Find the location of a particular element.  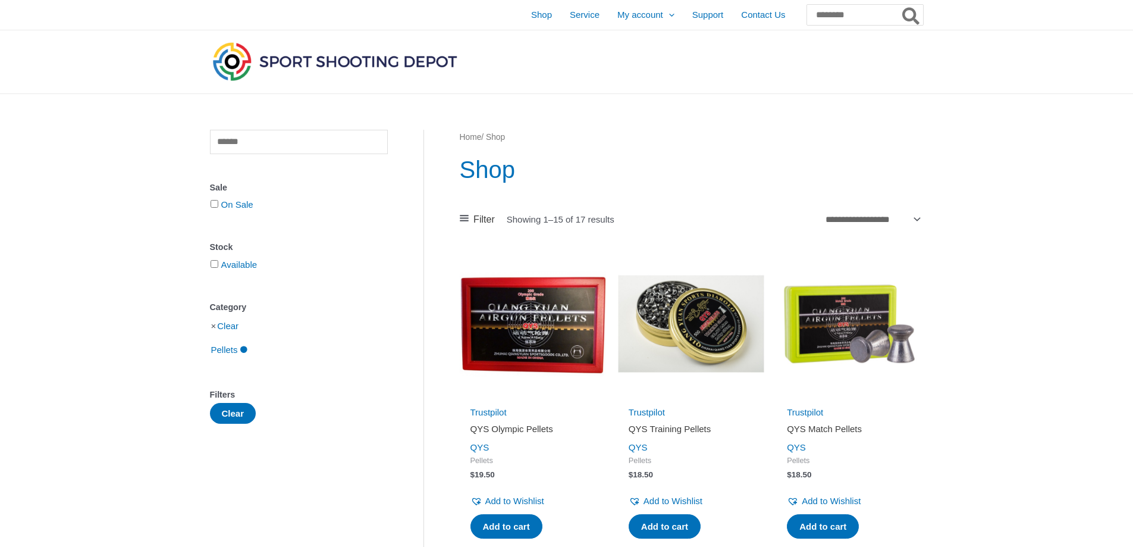

a: QYS Training Pellets is located at coordinates (691, 431).